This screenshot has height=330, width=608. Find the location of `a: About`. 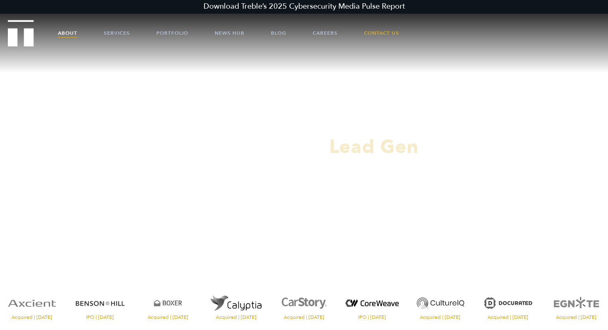

a: About is located at coordinates (67, 33).